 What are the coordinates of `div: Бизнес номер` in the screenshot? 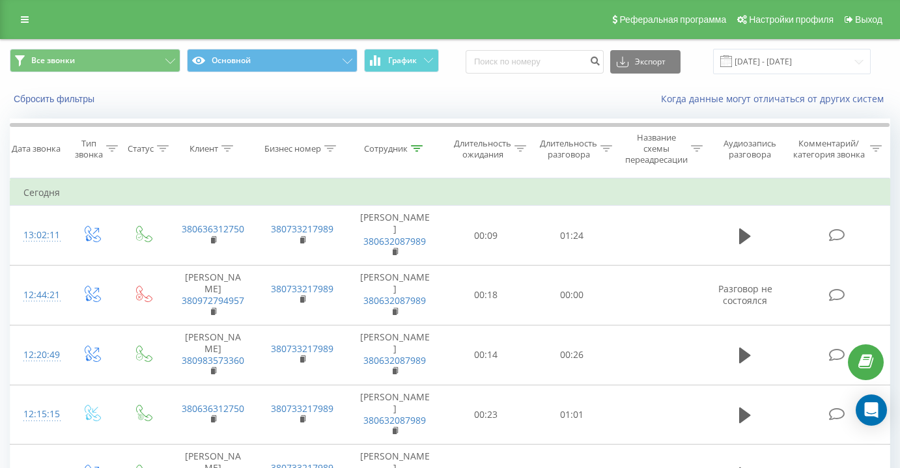 It's located at (293, 149).